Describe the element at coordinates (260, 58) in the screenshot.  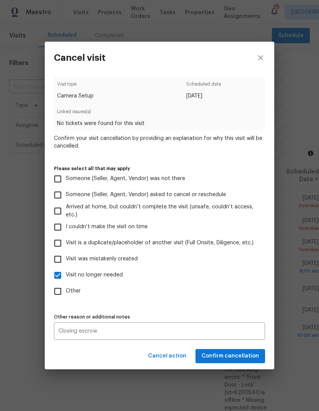
I see `button: close` at that location.